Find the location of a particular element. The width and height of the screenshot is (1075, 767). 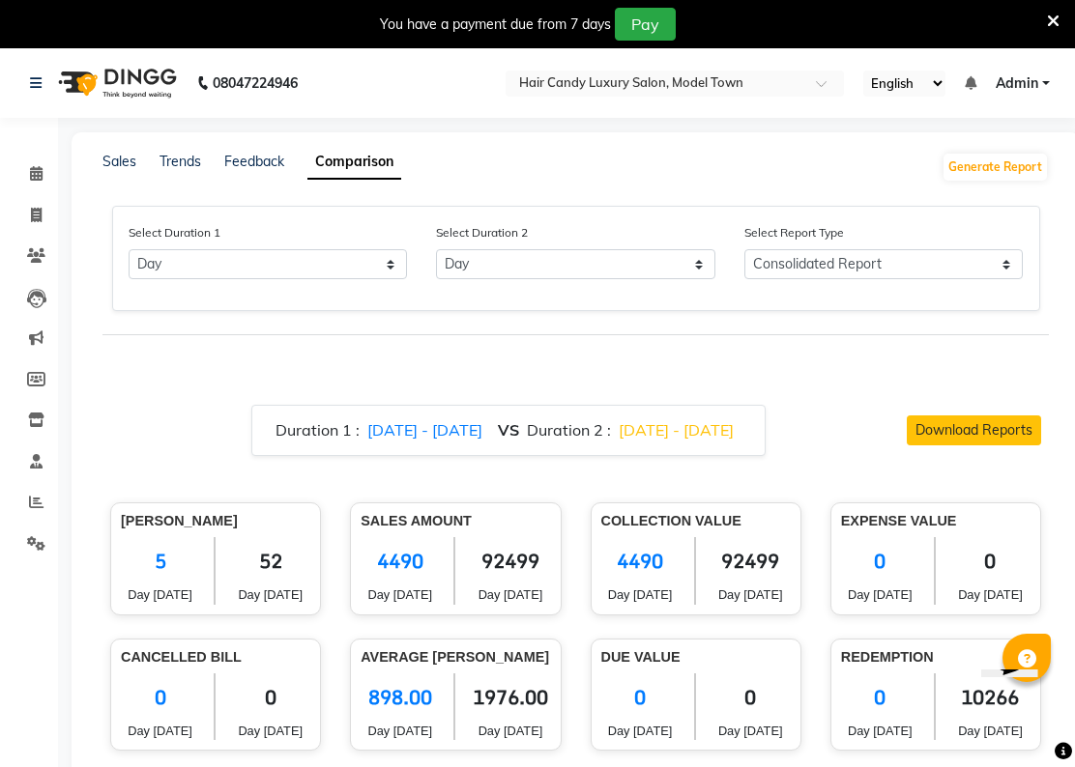

span: 10266 is located at coordinates (990, 698).